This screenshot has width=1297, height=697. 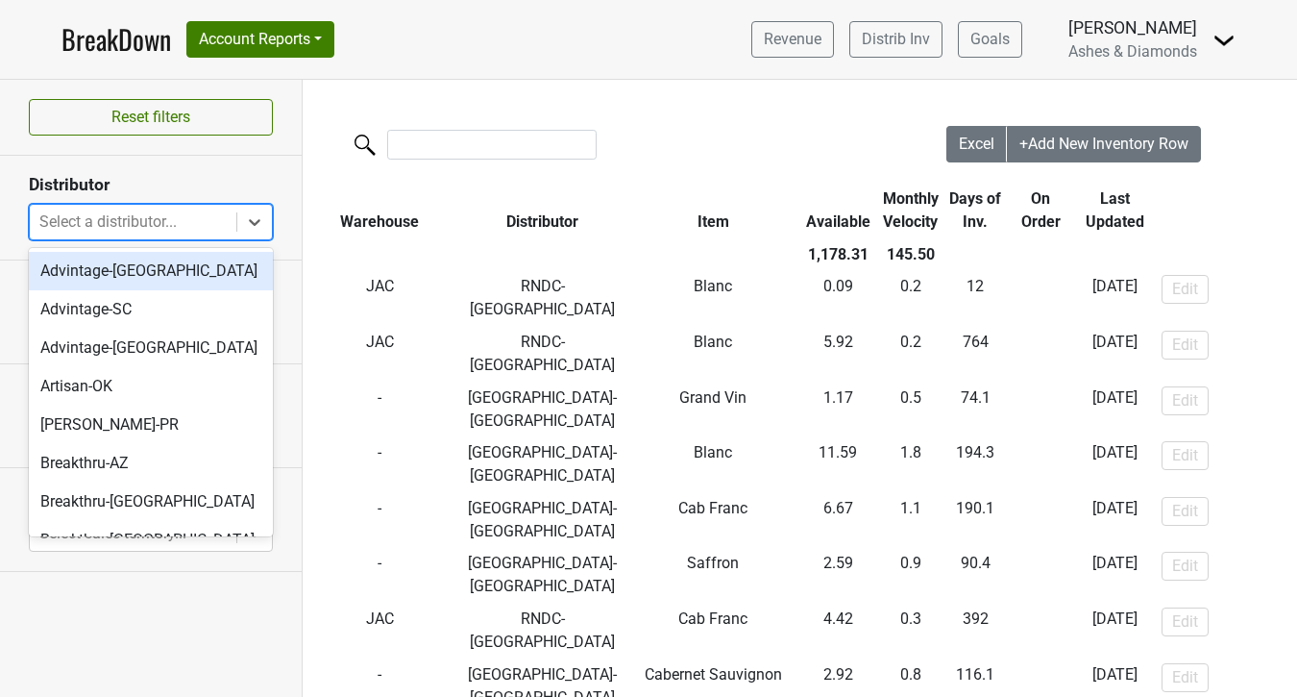 What do you see at coordinates (911, 630) in the screenshot?
I see `td: 0.3` at bounding box center [911, 630].